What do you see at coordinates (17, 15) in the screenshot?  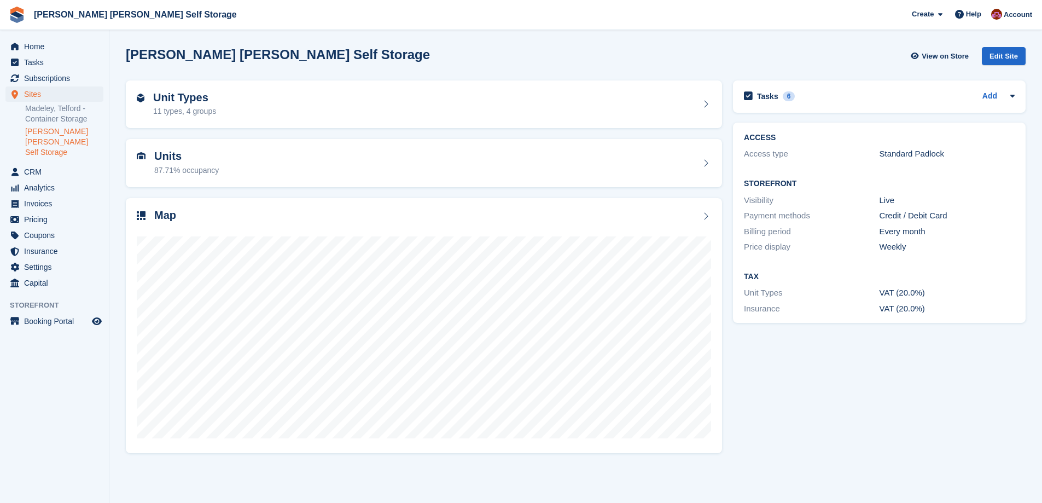 I see `img: stora-icon-8386f47178a22dfd0bd8f6a31ec36ba5ce8667c1dd55bd0f319d3a0aa187defe.svg` at bounding box center [17, 15].